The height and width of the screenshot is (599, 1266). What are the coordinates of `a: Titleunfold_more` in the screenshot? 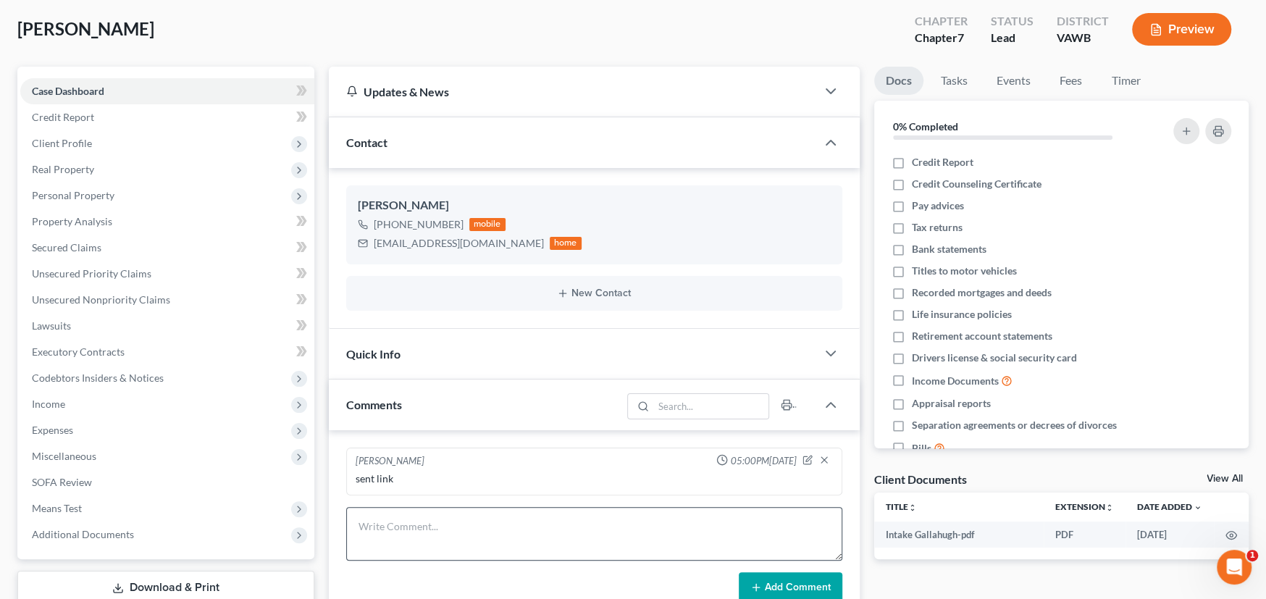 It's located at (901, 506).